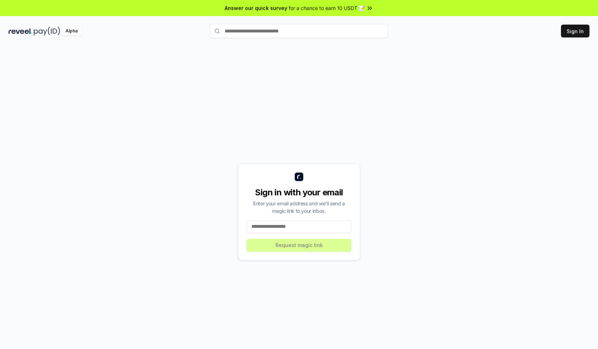 This screenshot has height=349, width=598. I want to click on img: pay_id, so click(47, 31).